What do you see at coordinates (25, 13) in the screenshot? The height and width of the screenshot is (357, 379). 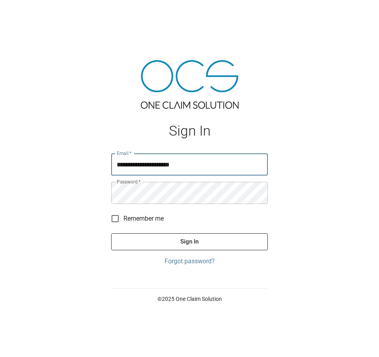 I see `img: ocs-logo-white-transparent.png` at bounding box center [25, 13].